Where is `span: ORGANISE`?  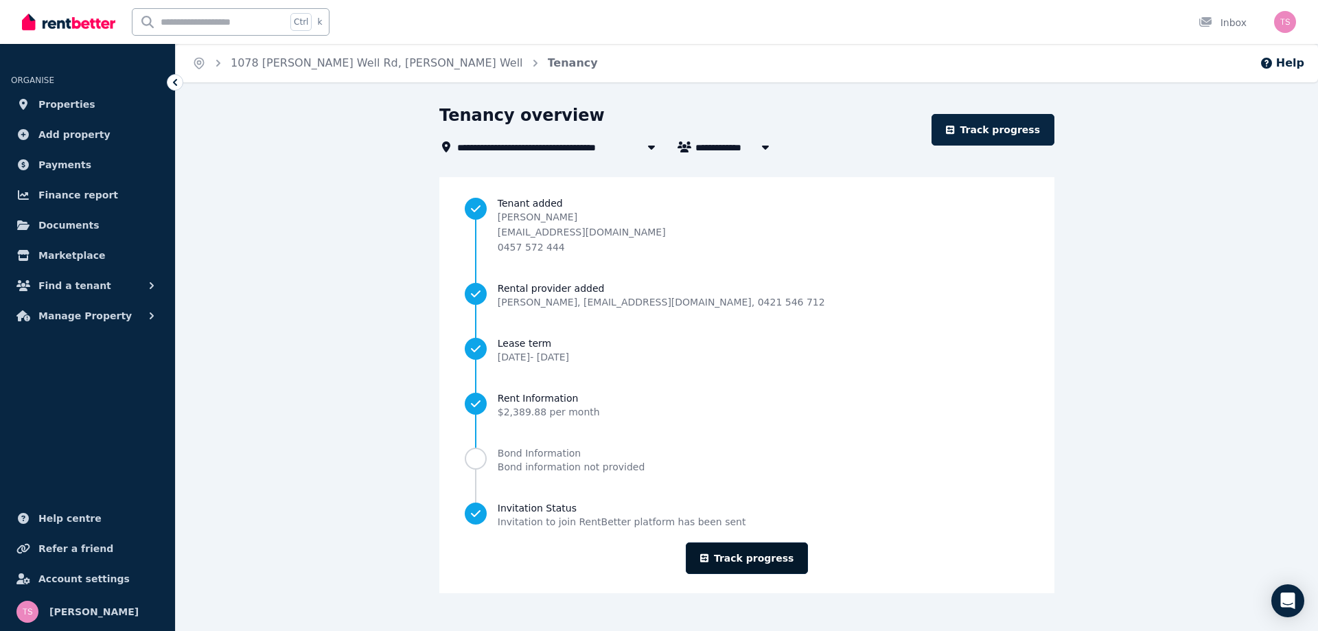
span: ORGANISE is located at coordinates (32, 80).